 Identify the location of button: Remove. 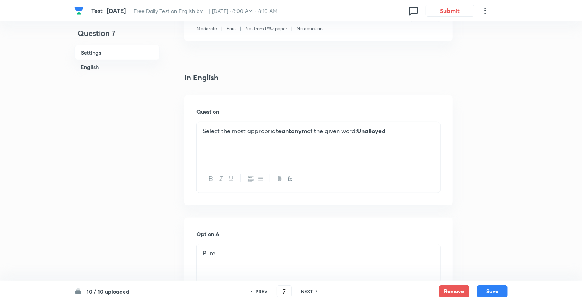
(454, 291).